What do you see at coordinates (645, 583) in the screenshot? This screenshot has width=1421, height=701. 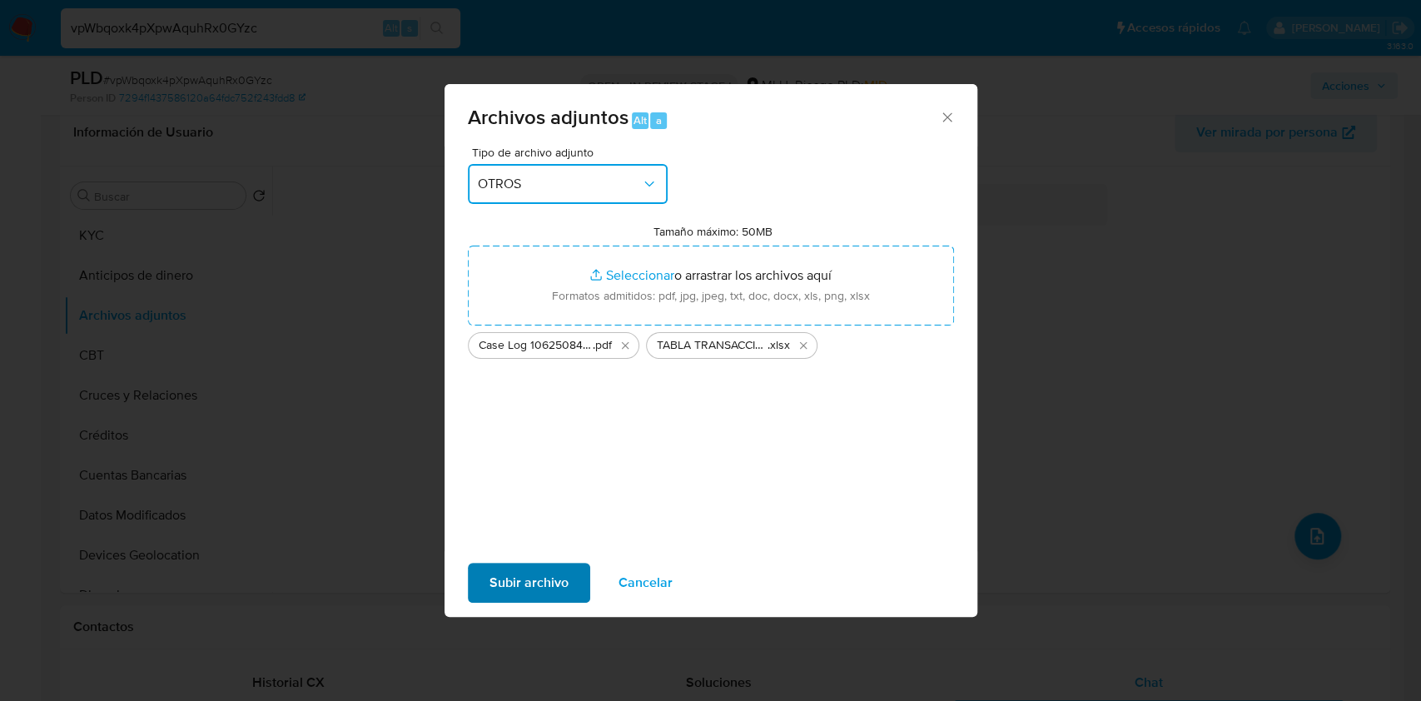 I see `button: Cancelar` at bounding box center [645, 583].